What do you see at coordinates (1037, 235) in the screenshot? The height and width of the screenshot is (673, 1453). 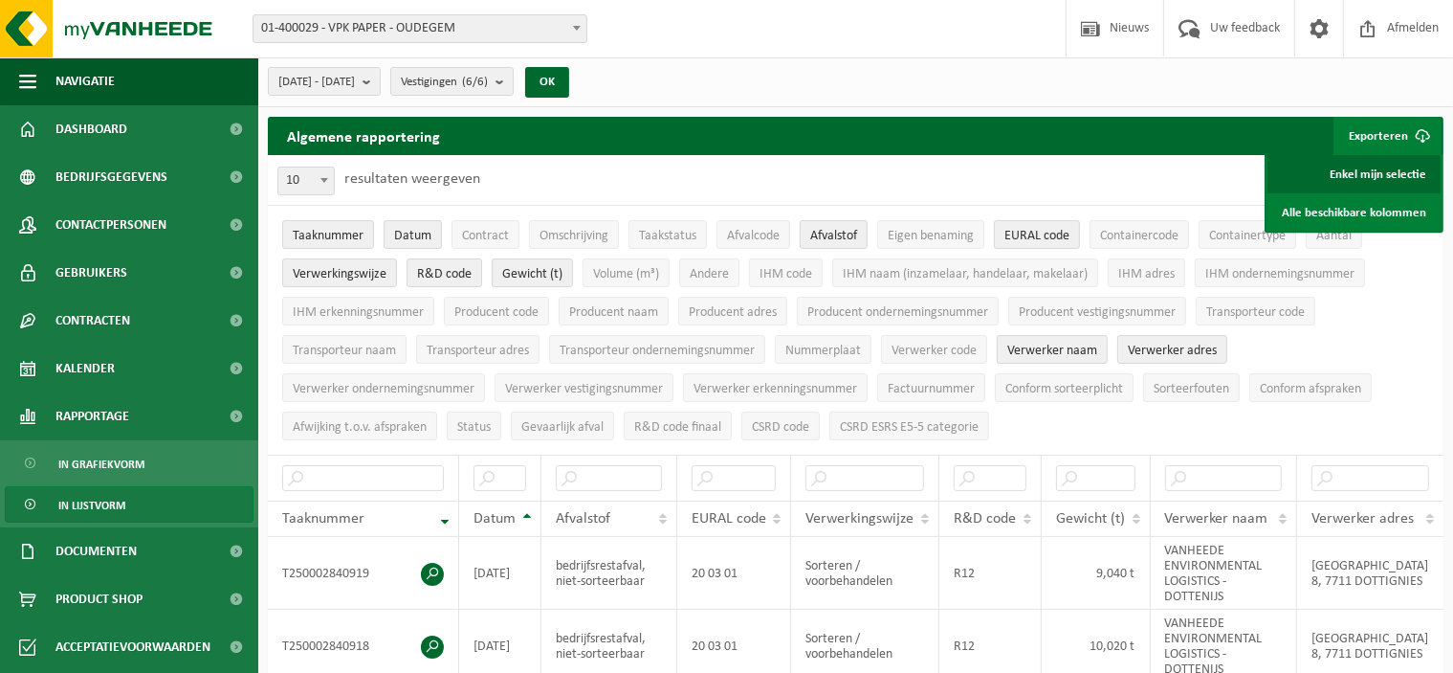 I see `span: EURAL code` at bounding box center [1037, 235].